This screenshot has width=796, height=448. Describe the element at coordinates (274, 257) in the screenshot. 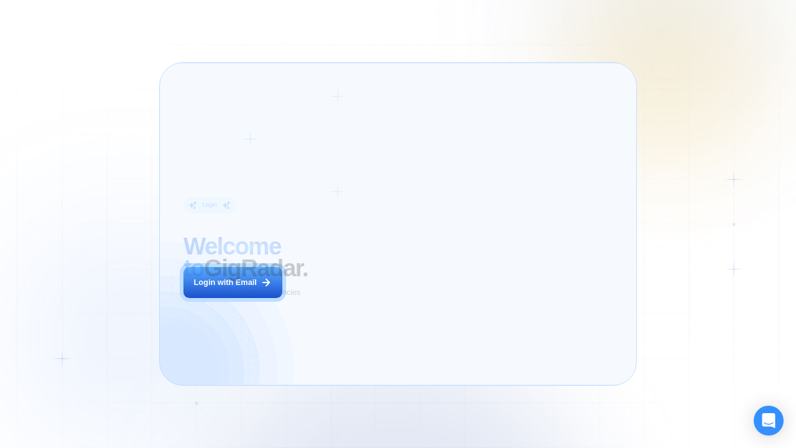

I see `h2: ‍ GigRadar.` at that location.